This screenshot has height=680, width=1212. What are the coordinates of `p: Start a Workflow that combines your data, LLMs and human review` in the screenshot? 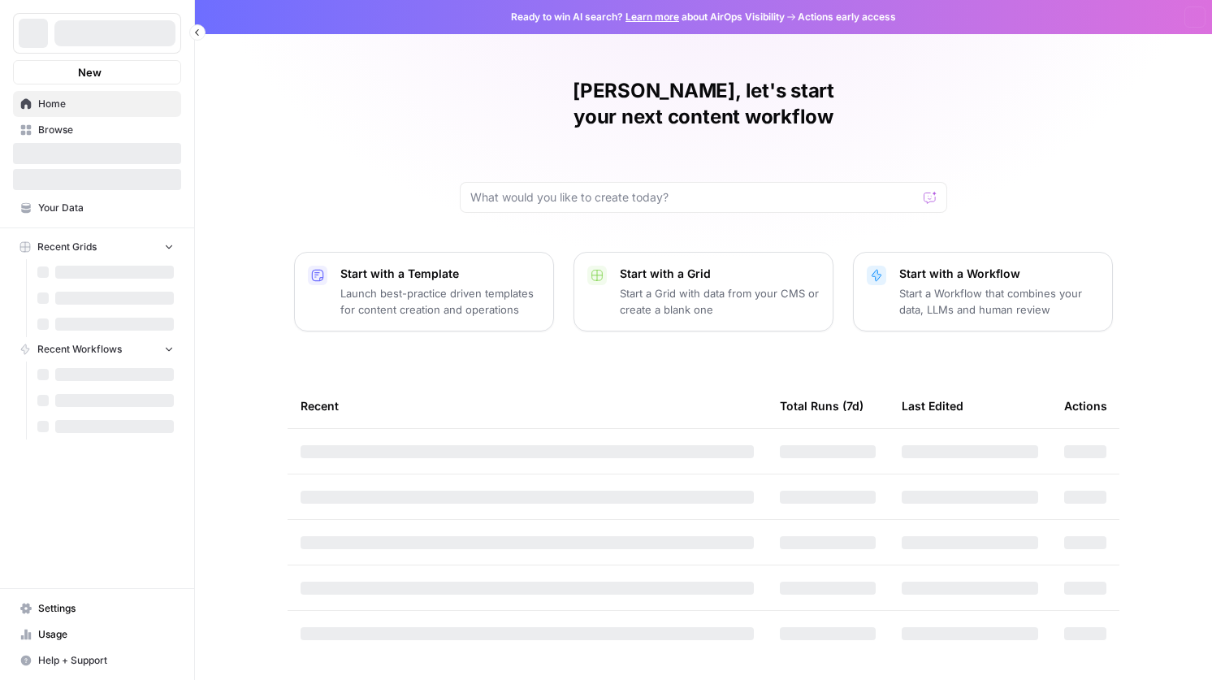 It's located at (999, 301).